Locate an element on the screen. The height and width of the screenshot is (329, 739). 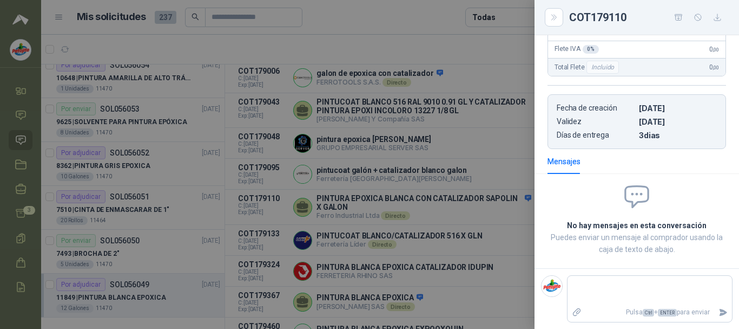
div: COT179110 is located at coordinates (648, 17).